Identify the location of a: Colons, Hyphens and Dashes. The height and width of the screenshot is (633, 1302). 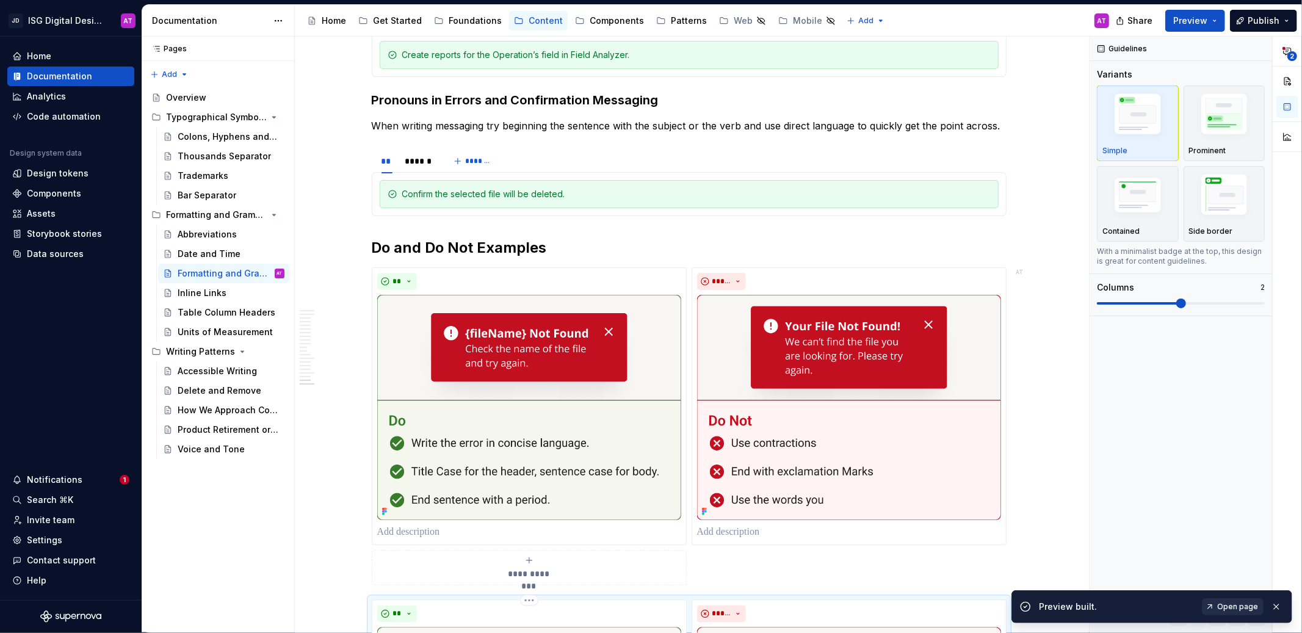
(223, 137).